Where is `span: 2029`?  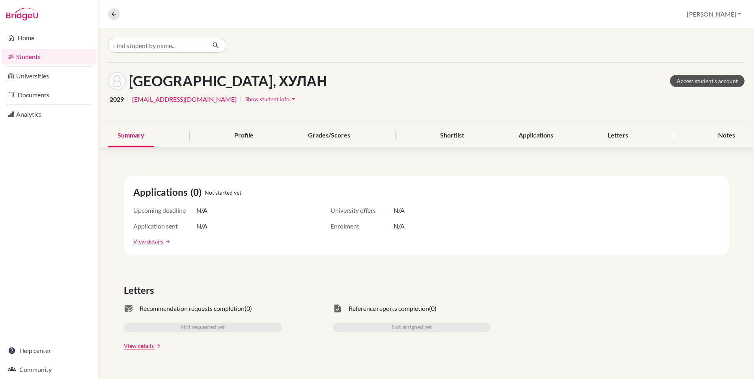
span: 2029 is located at coordinates (117, 99).